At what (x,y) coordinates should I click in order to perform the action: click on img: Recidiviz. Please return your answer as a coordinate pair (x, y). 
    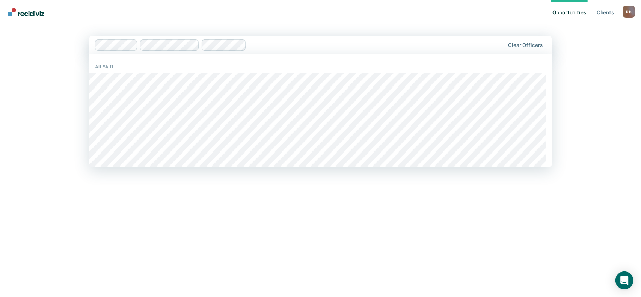
    Looking at the image, I should click on (26, 12).